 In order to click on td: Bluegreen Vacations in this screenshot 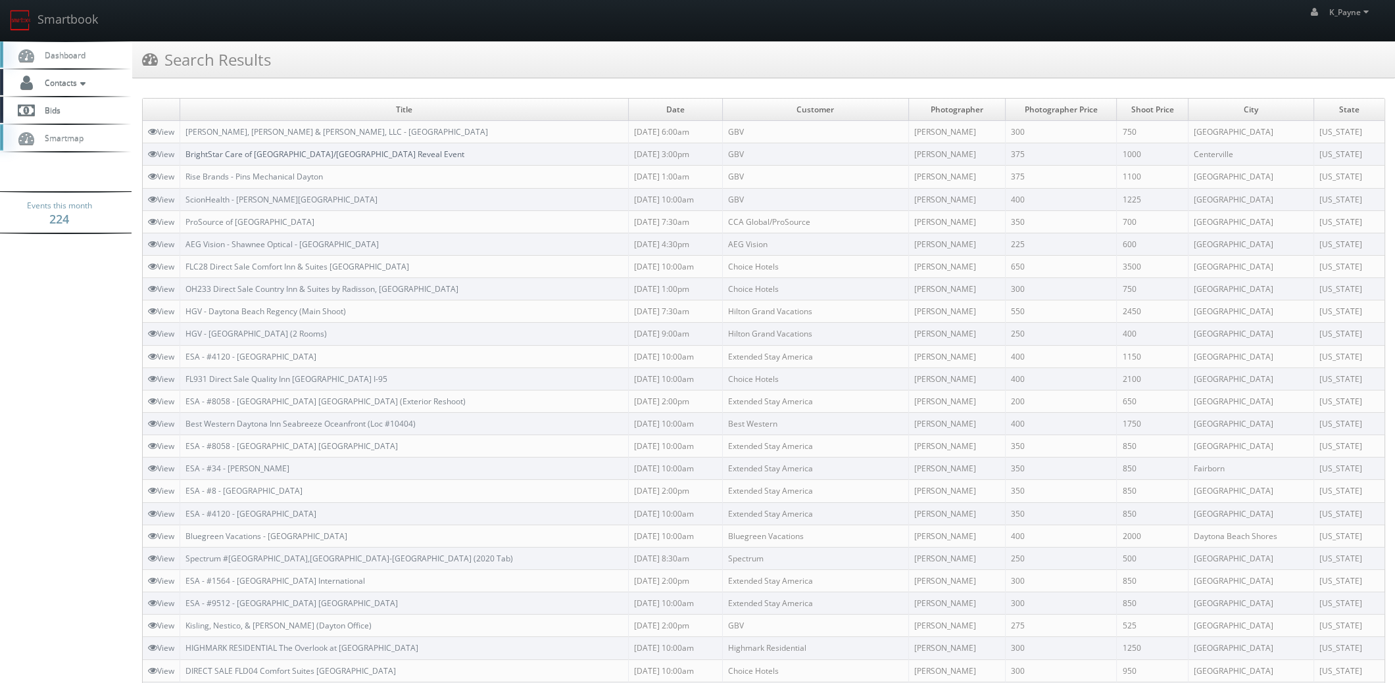, I will do `click(815, 536)`.